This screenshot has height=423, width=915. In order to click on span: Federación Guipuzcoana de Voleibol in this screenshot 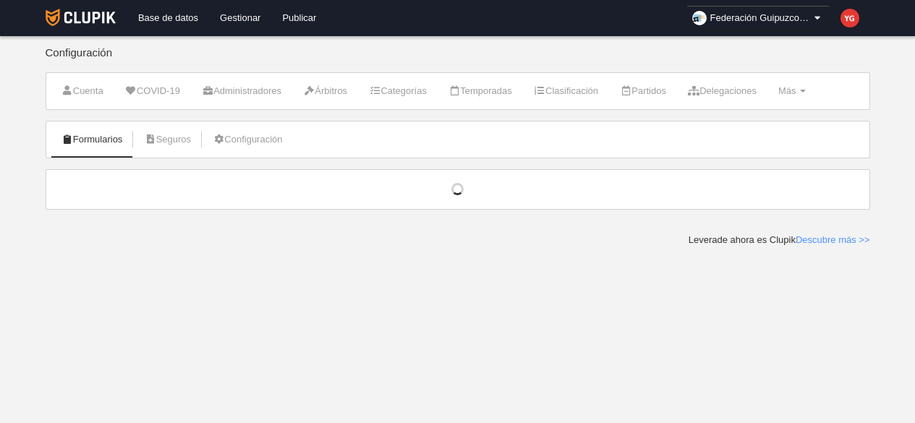, I will do `click(761, 18)`.